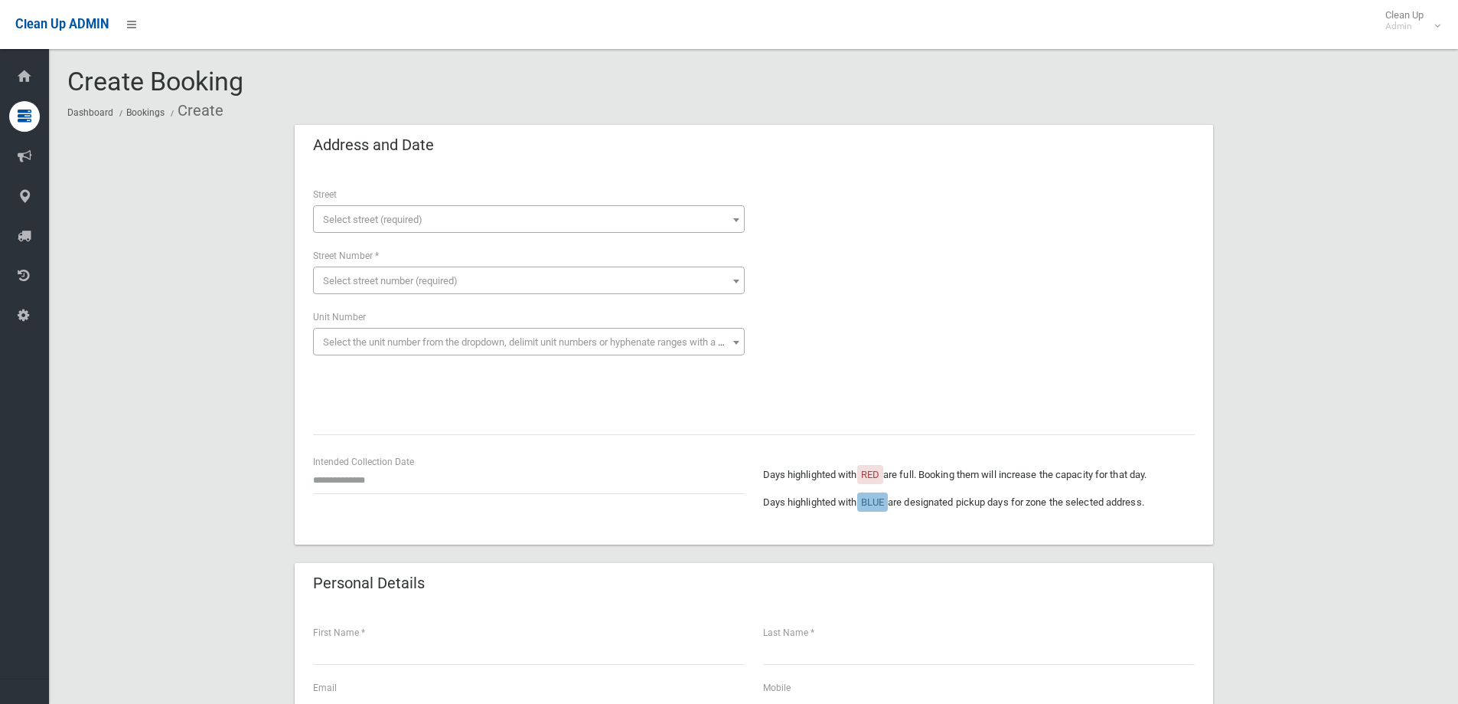 This screenshot has height=704, width=1458. Describe the element at coordinates (373, 219) in the screenshot. I see `span: Select street (required)` at that location.